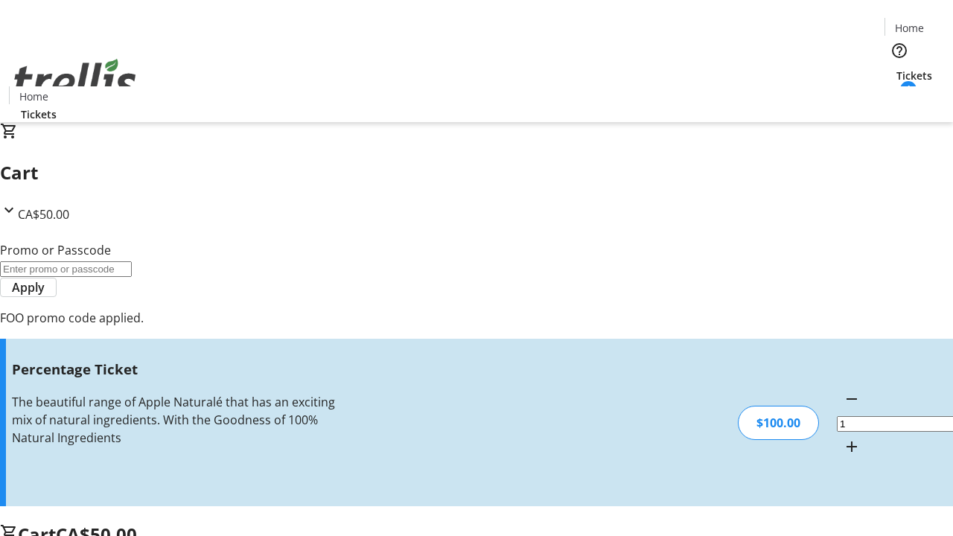 The width and height of the screenshot is (953, 536). Describe the element at coordinates (174, 420) in the screenshot. I see `div: The beautiful range of Apple Naturalé that has an exciting mix of natural ingredients. With the G...` at that location.